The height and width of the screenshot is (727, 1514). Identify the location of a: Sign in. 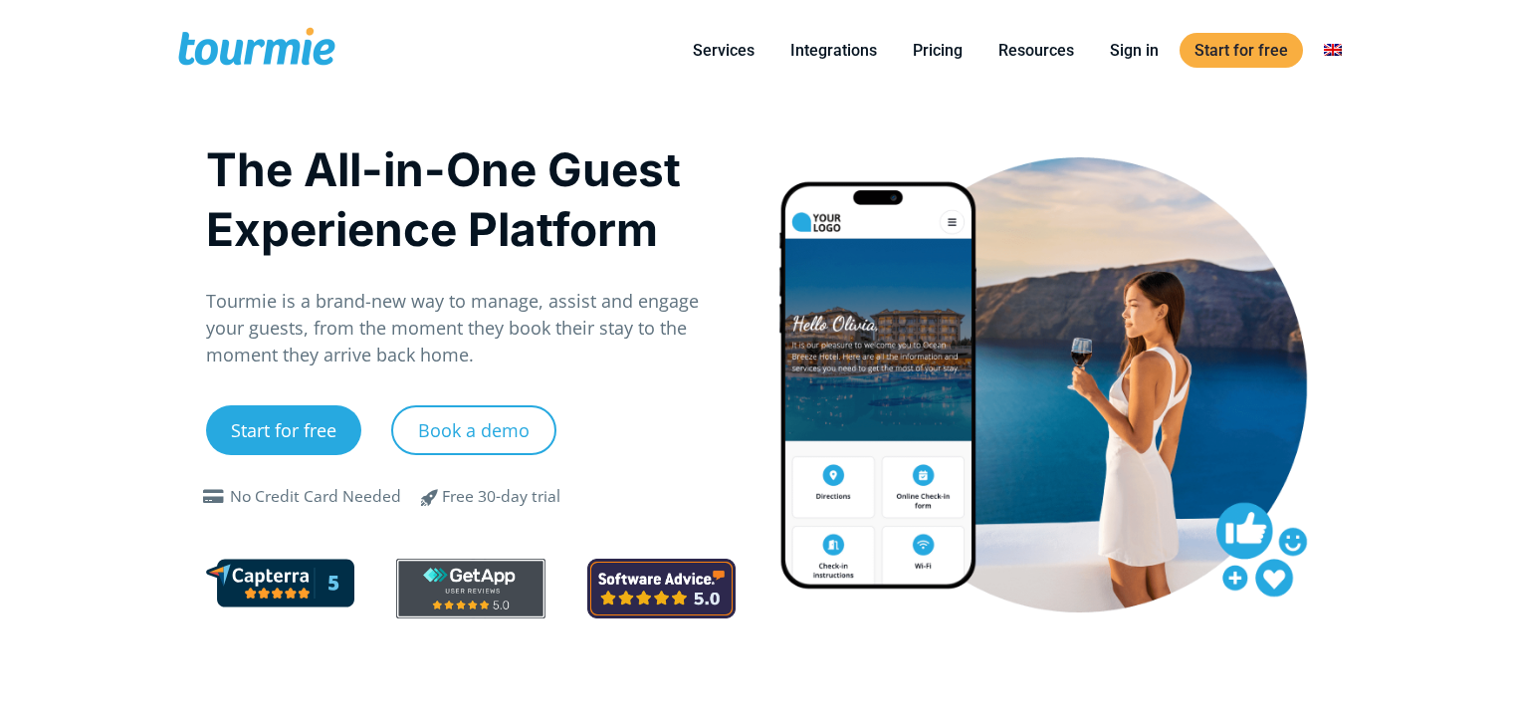
(1134, 50).